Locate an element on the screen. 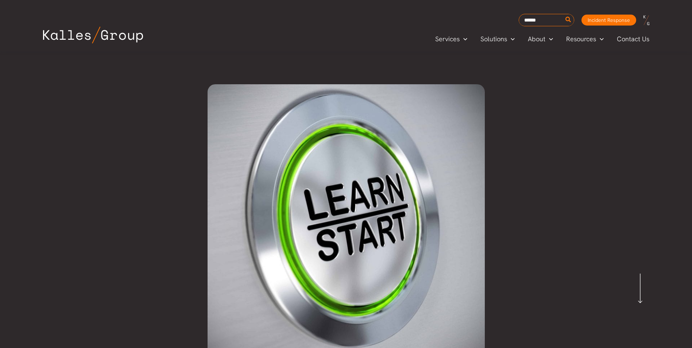 This screenshot has width=692, height=348. a: SolutionsMenu Toggle is located at coordinates (498, 39).